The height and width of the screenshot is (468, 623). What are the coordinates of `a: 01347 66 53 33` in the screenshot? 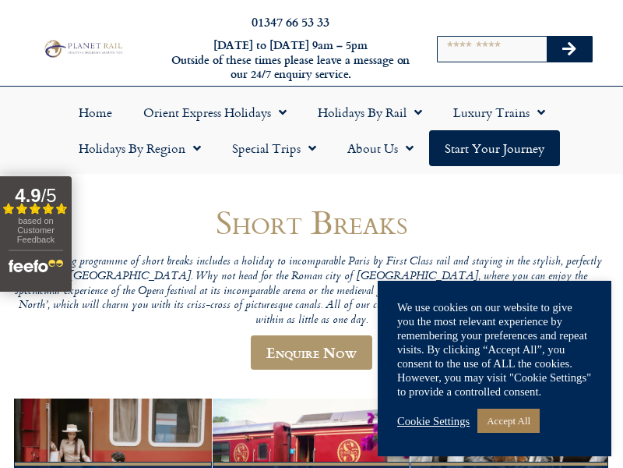 It's located at (291, 21).